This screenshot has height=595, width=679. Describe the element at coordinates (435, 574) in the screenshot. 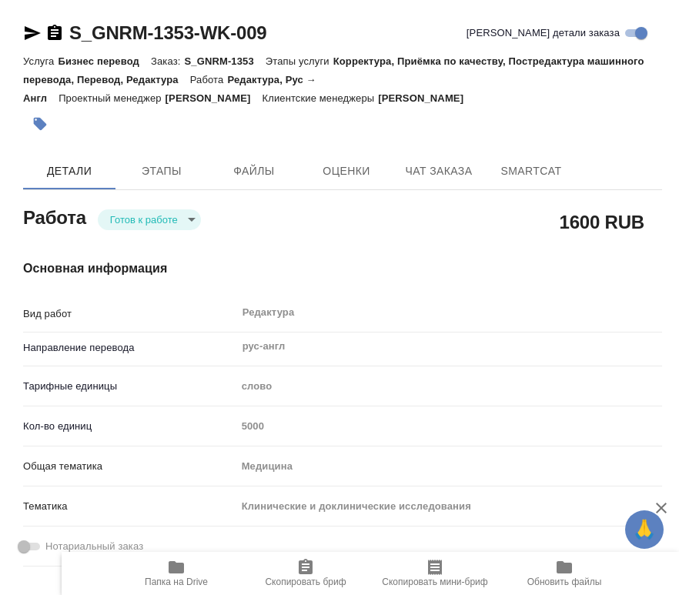

I see `button: Скопировать мини-бриф` at that location.